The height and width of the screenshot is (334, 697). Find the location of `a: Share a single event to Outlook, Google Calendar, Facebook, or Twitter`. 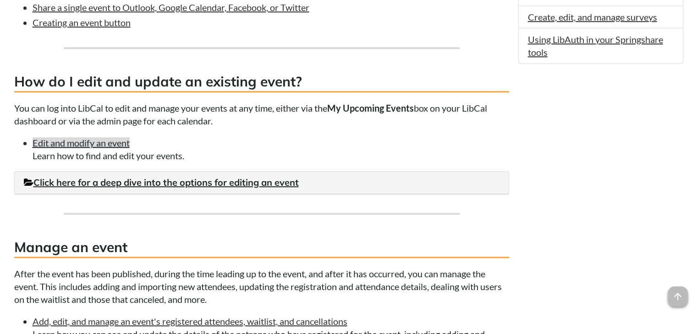

a: Share a single event to Outlook, Google Calendar, Facebook, or Twitter is located at coordinates (171, 7).